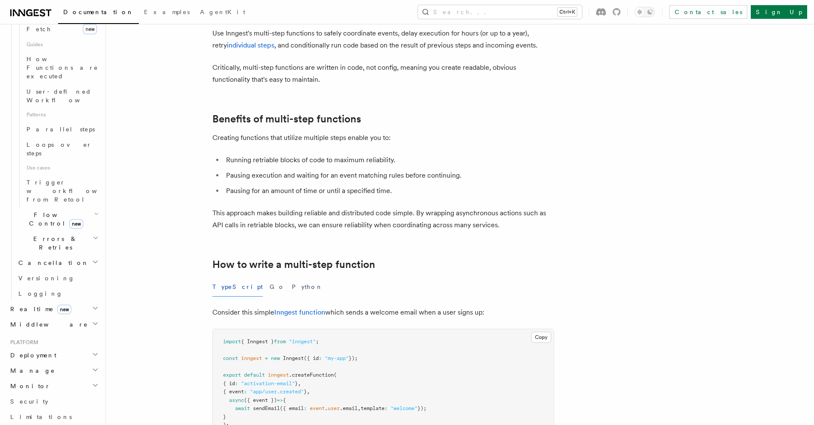 This screenshot has height=425, width=814. What do you see at coordinates (53, 370) in the screenshot?
I see `button: Manage` at bounding box center [53, 370].